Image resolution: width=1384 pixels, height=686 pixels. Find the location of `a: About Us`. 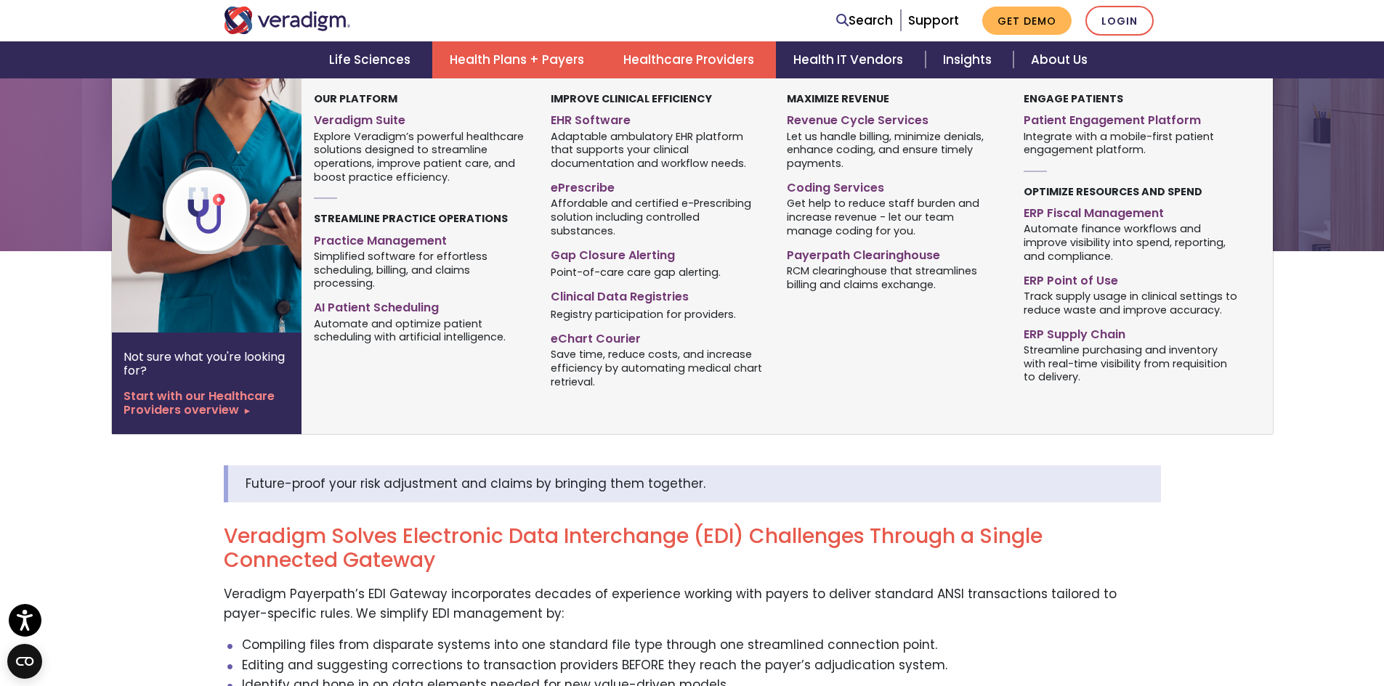

a: About Us is located at coordinates (1059, 60).